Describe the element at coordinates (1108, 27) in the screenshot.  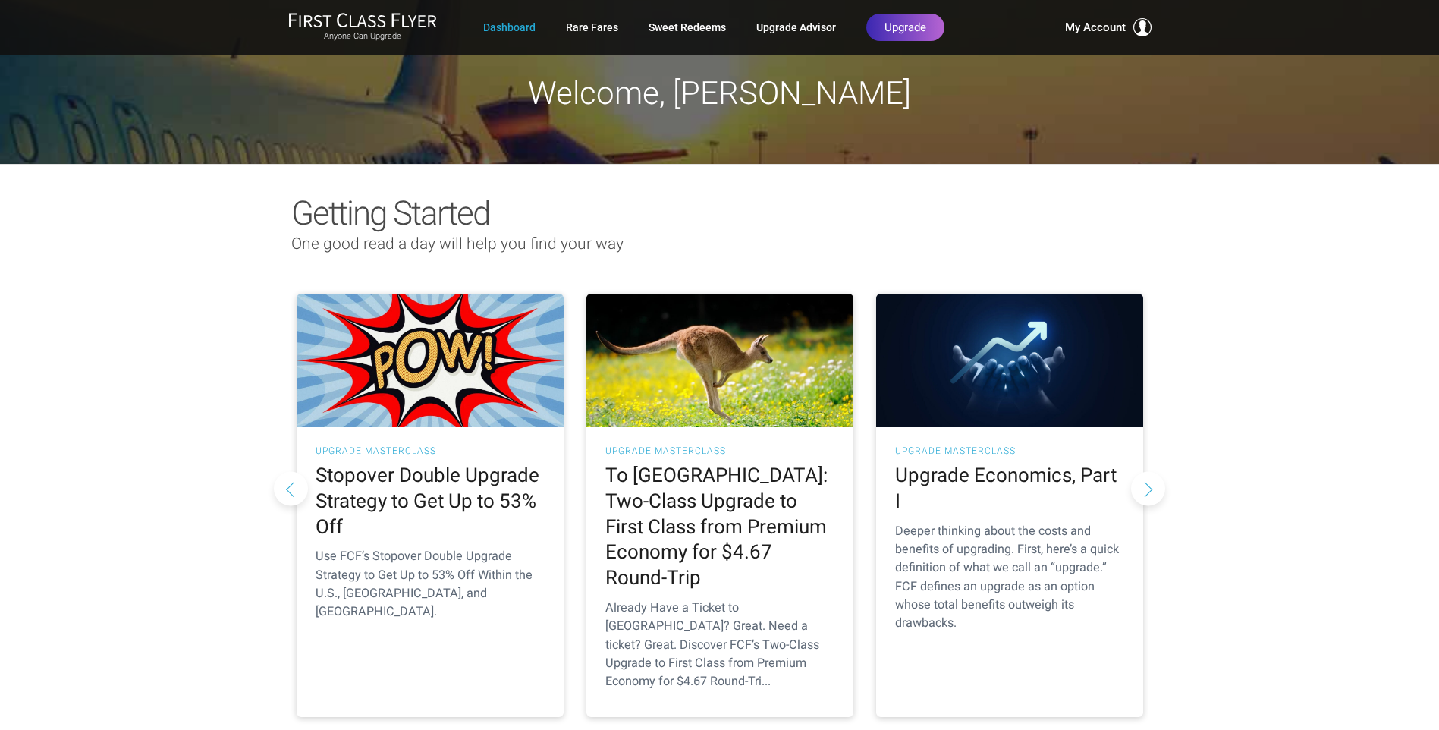
I see `button: My Account` at that location.